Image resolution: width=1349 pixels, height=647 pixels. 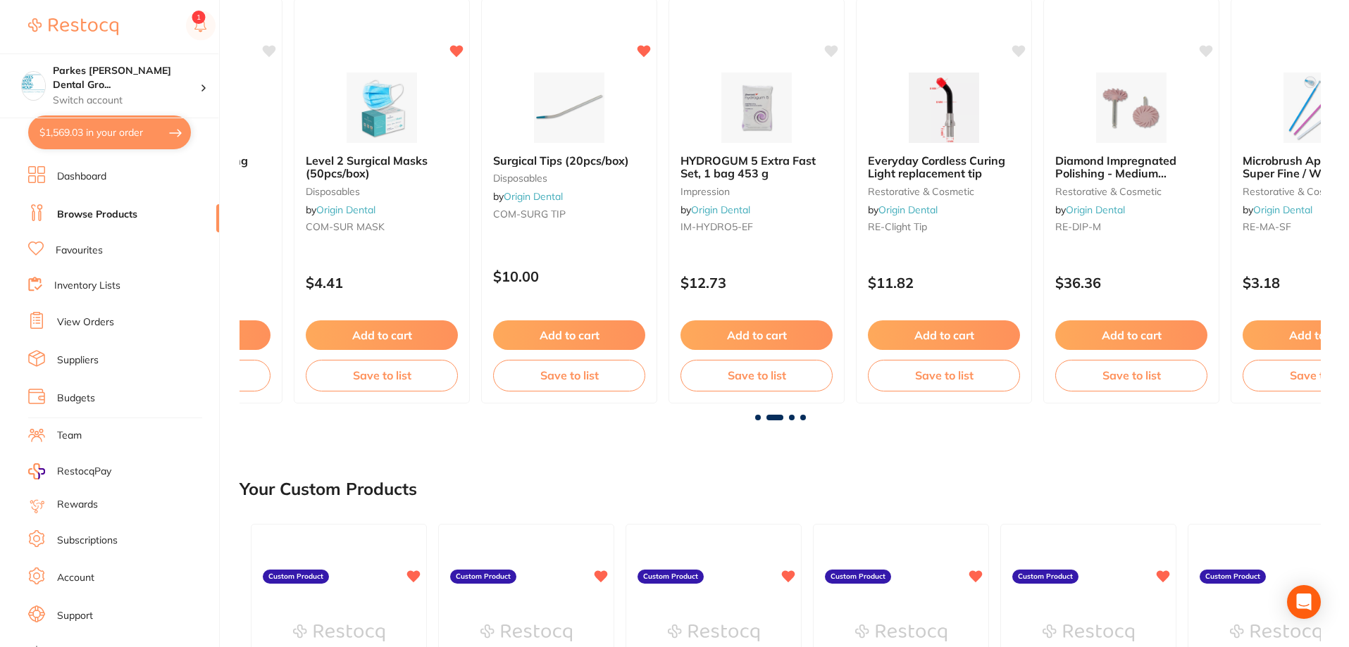 I want to click on small: RE-DIP-M, so click(x=1131, y=227).